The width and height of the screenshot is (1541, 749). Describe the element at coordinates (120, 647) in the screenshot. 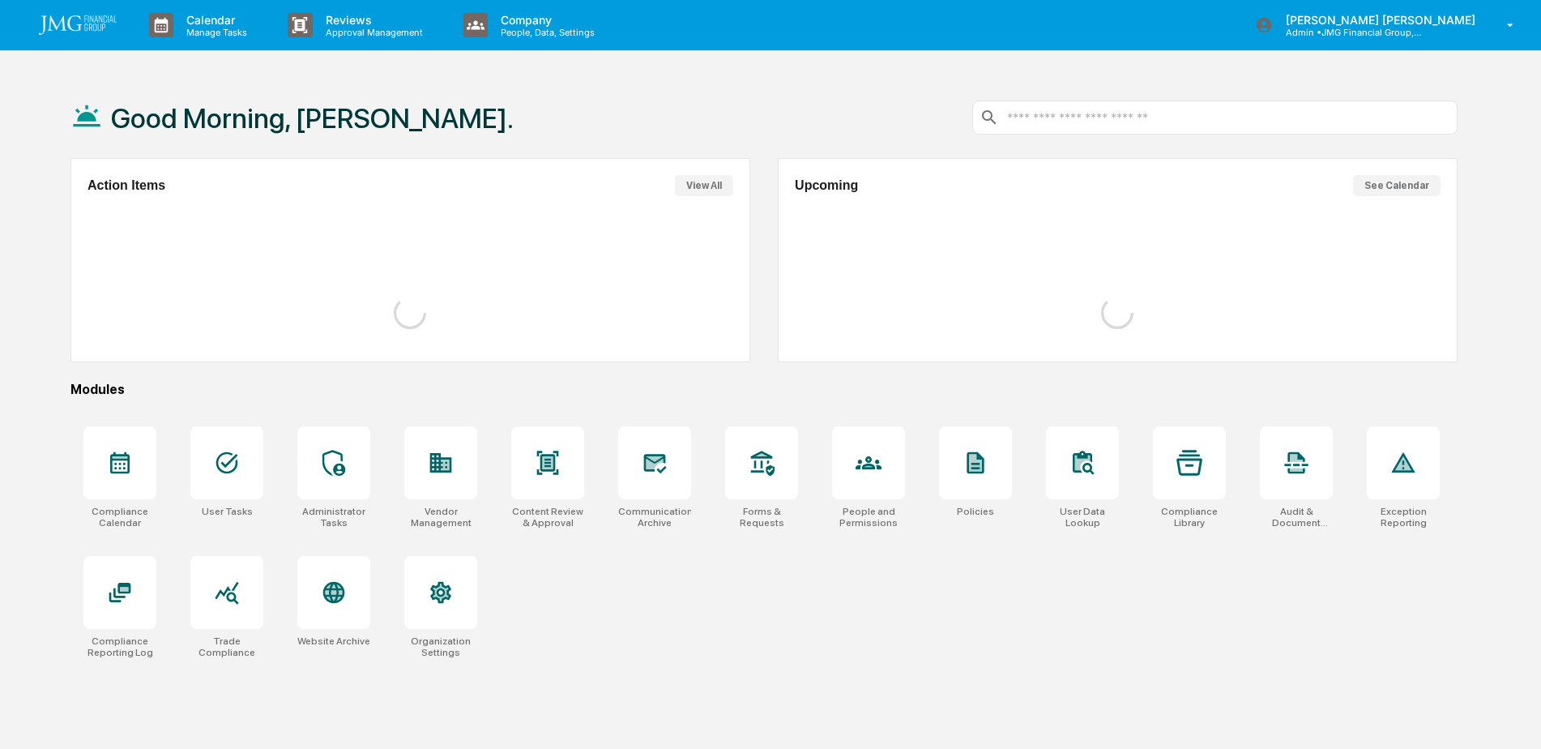

I see `div: Compliance Reporting Log` at that location.